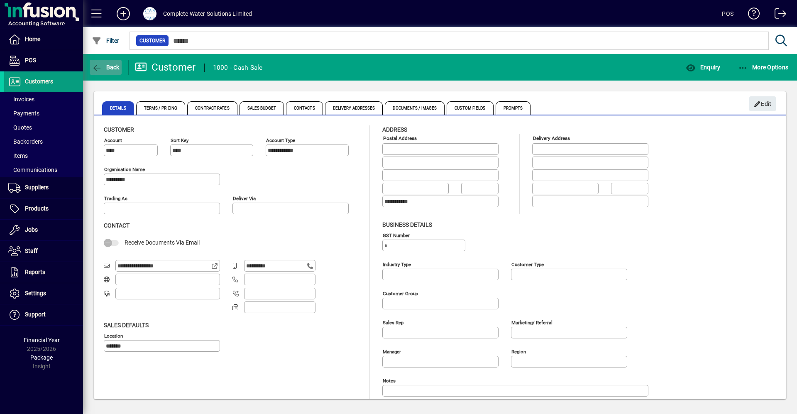  I want to click on span: Address, so click(395, 130).